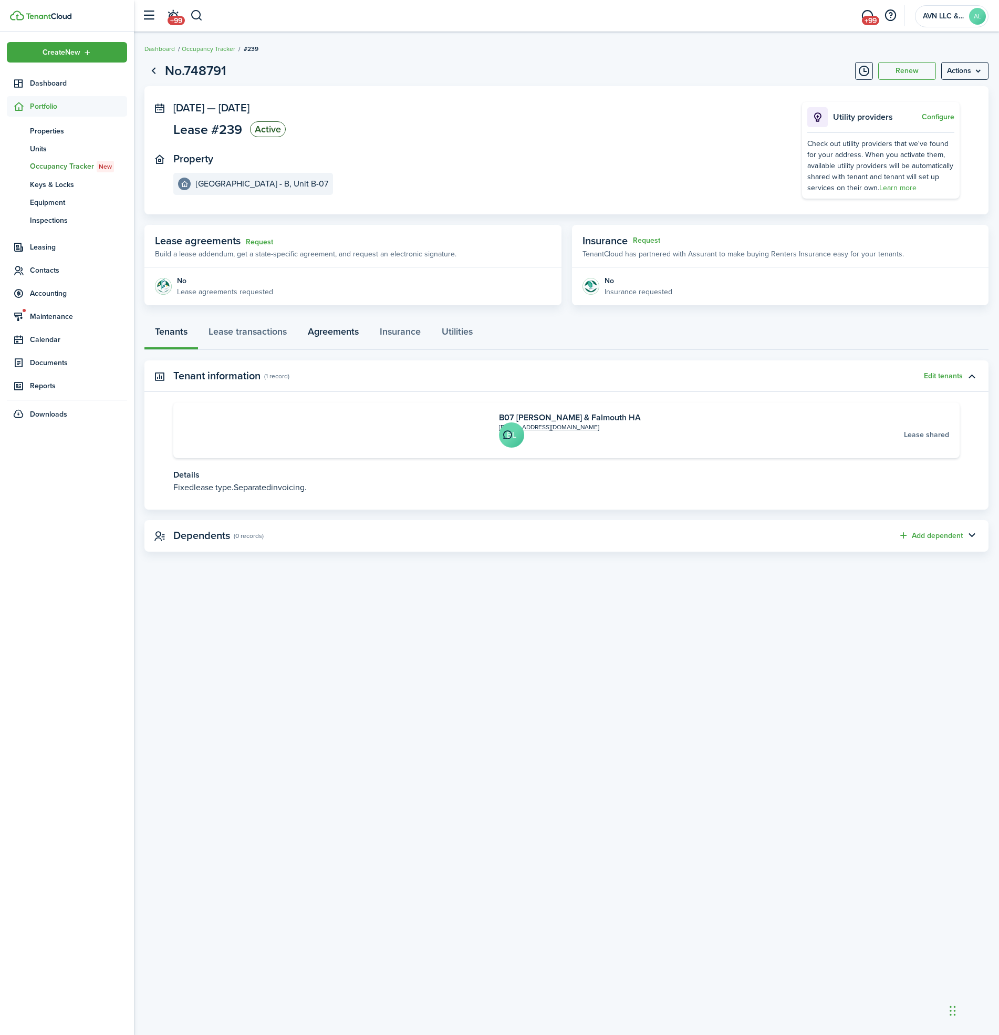 The width and height of the screenshot is (999, 1035). What do you see at coordinates (67, 202) in the screenshot?
I see `a: Equipment` at bounding box center [67, 202].